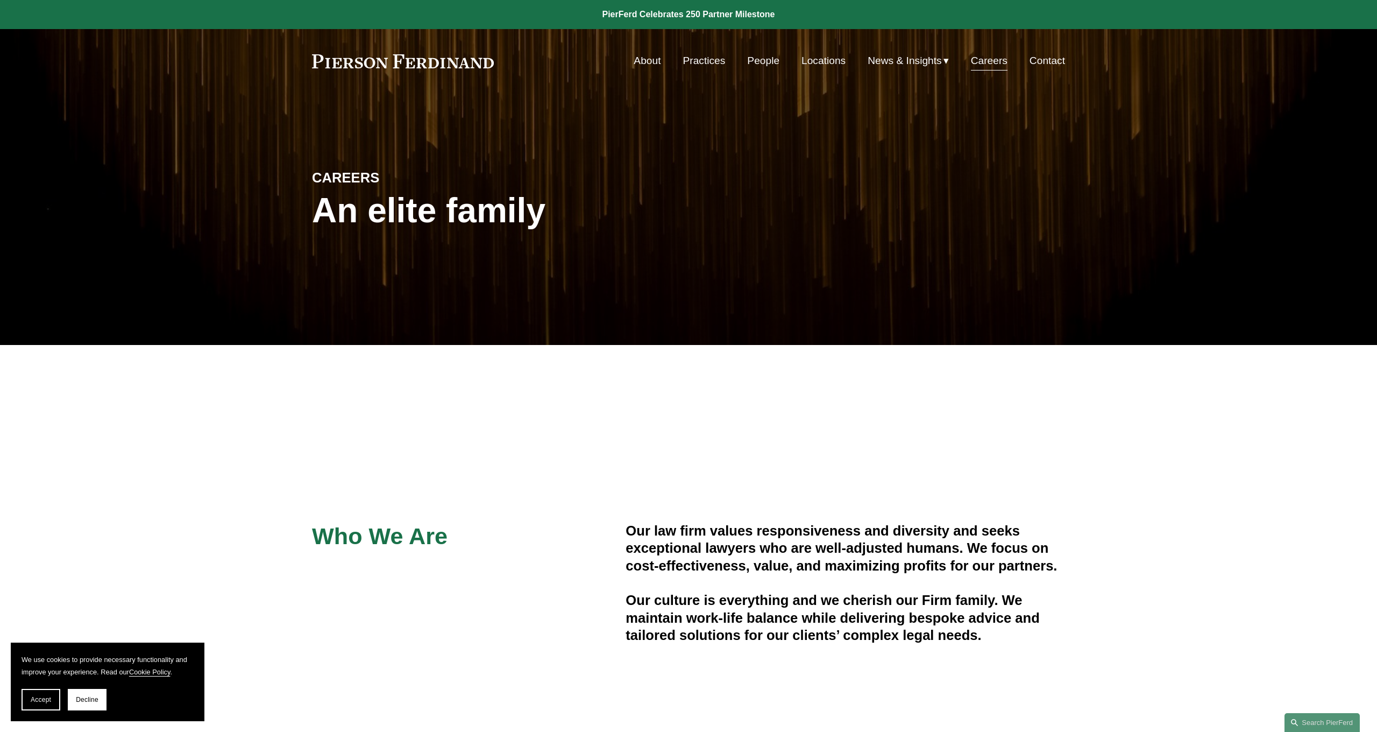  Describe the element at coordinates (108, 682) in the screenshot. I see `section: Cookie banner` at that location.